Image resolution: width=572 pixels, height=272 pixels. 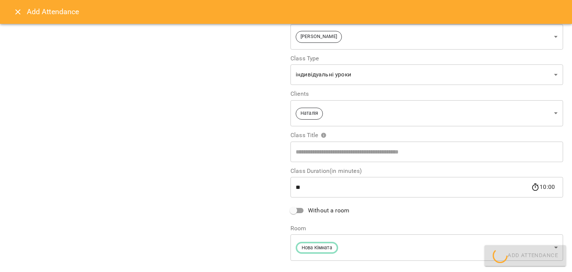 What do you see at coordinates (427, 113) in the screenshot?
I see `div: Наталія` at bounding box center [427, 113].